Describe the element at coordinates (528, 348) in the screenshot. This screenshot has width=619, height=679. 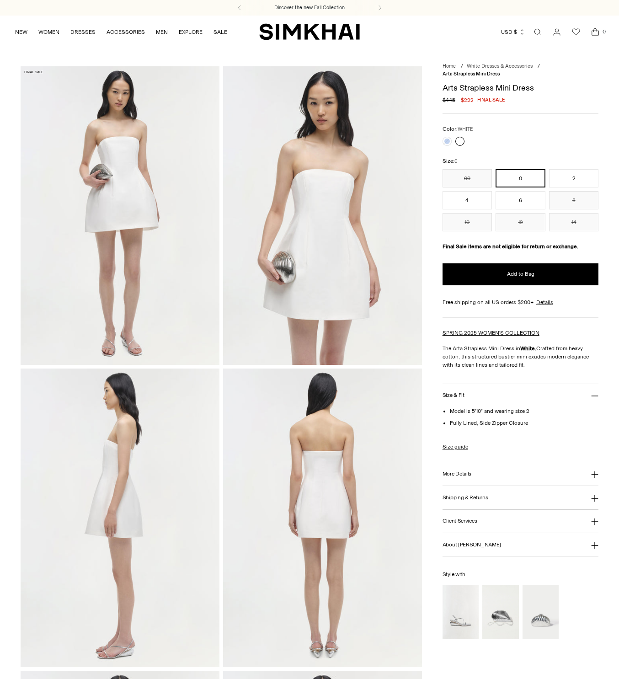
I see `strong: White.` at that location.